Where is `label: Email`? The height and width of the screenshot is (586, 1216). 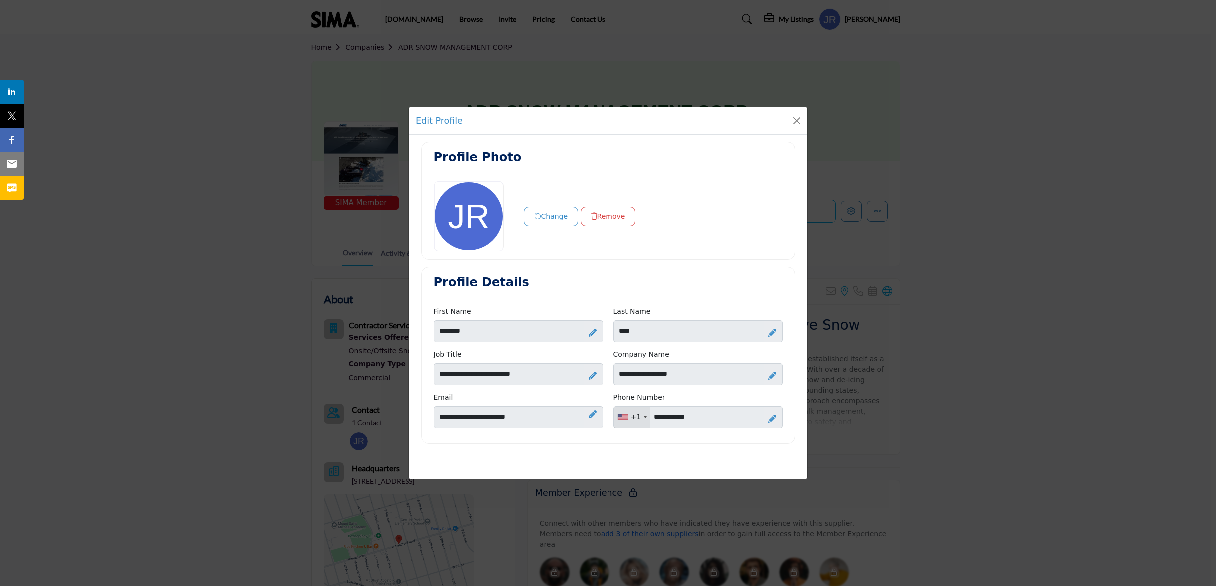
label: Email is located at coordinates (443, 397).